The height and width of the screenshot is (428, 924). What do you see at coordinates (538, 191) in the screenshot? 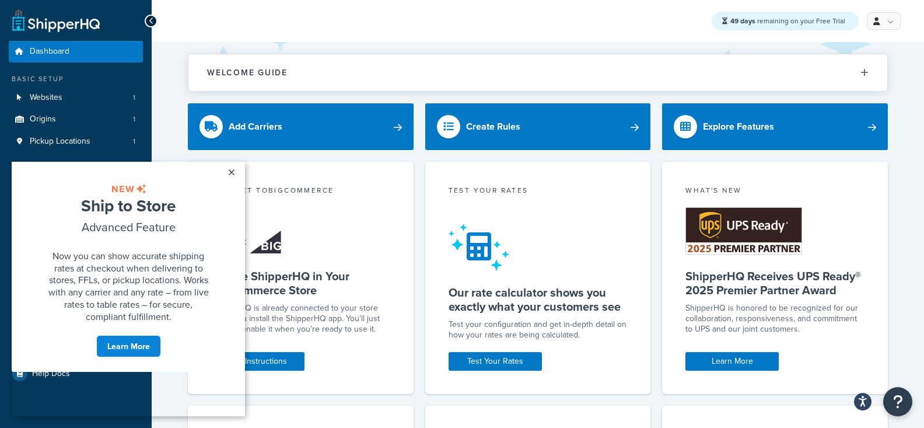
I see `div: Test your rates` at bounding box center [538, 191].